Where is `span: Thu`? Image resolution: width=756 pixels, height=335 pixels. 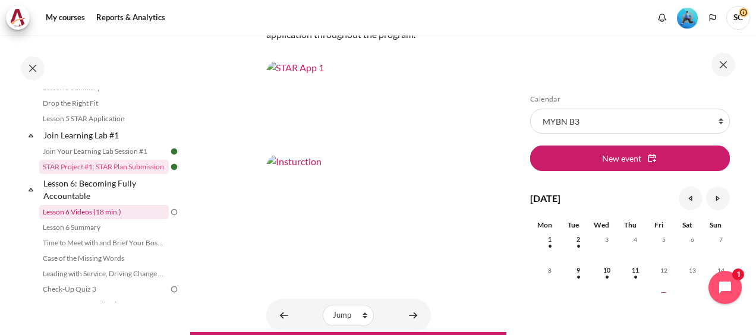
span: Thu is located at coordinates (630, 225).